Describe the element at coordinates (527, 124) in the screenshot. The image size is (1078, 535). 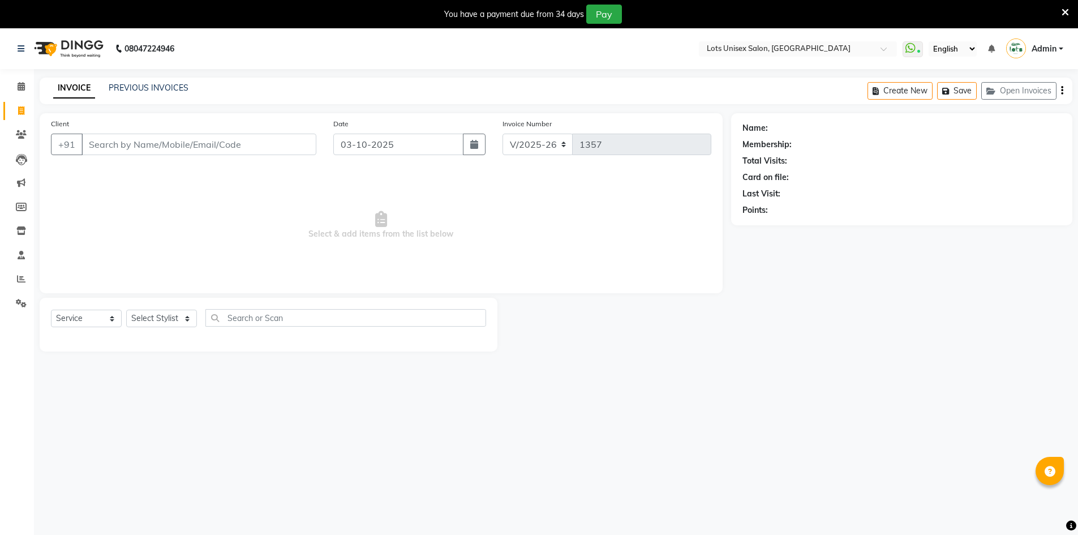
I see `label: Invoice Number` at that location.